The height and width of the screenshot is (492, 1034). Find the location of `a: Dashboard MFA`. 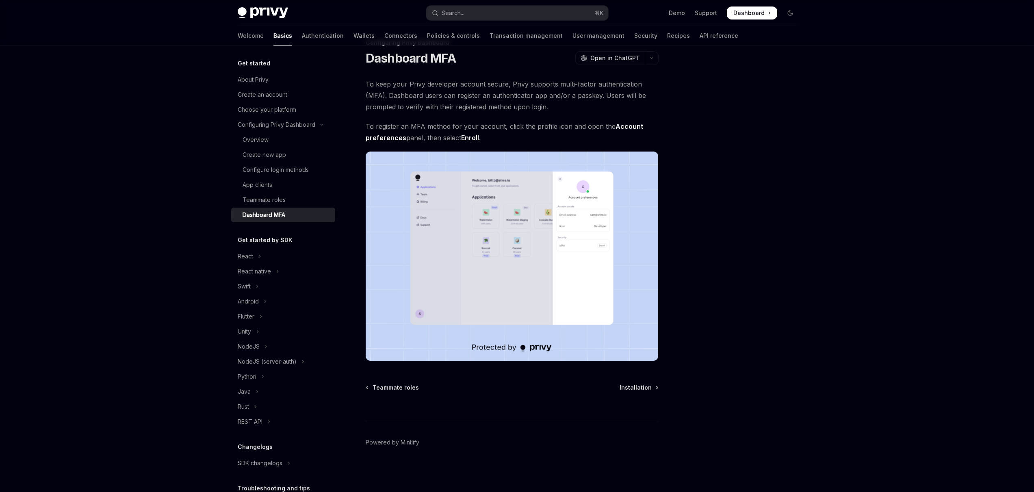

a: Dashboard MFA is located at coordinates (283, 215).